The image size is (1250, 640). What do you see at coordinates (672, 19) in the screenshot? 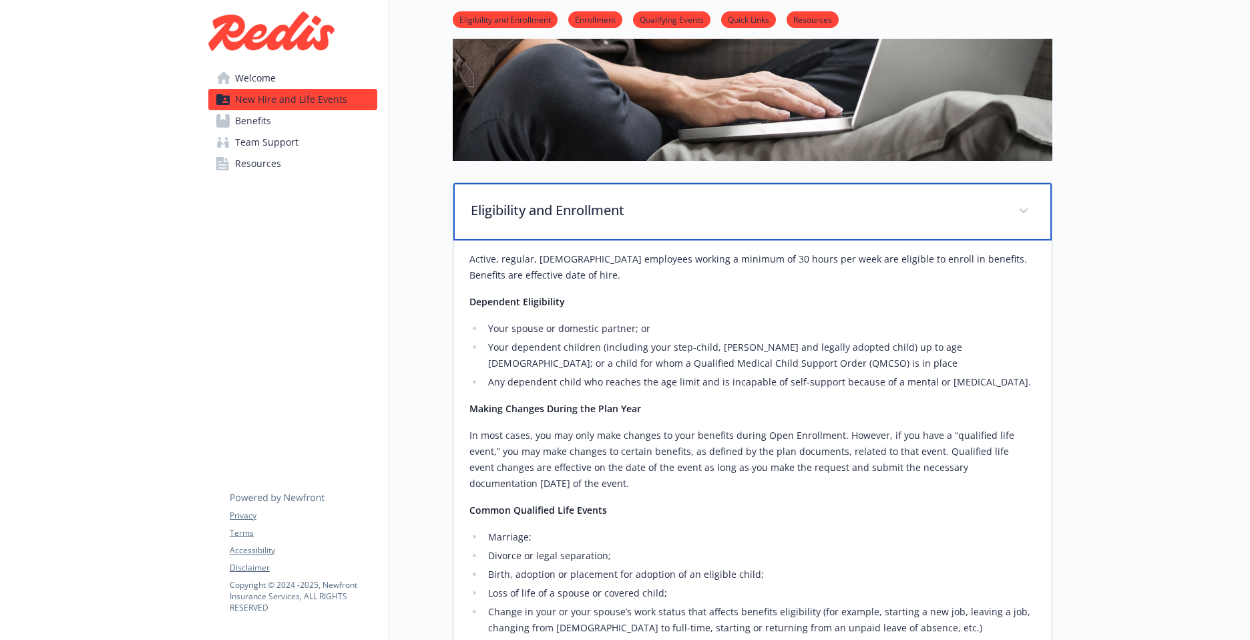
I see `a: Qualifying Events` at bounding box center [672, 19].